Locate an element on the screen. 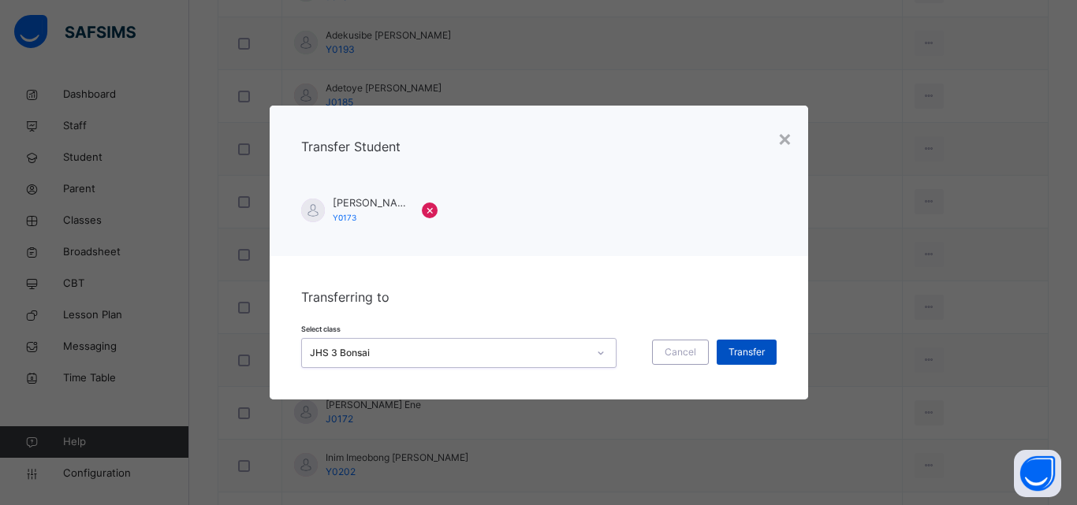 This screenshot has width=1077, height=505. span: Transferring to is located at coordinates (345, 297).